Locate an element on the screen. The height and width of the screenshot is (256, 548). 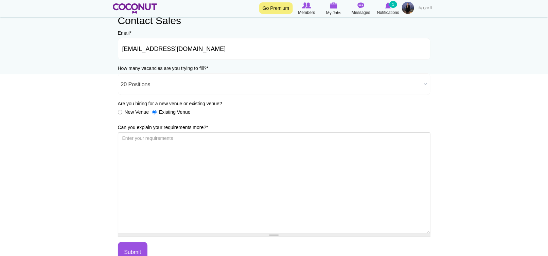
small: 1 is located at coordinates (393, 4).